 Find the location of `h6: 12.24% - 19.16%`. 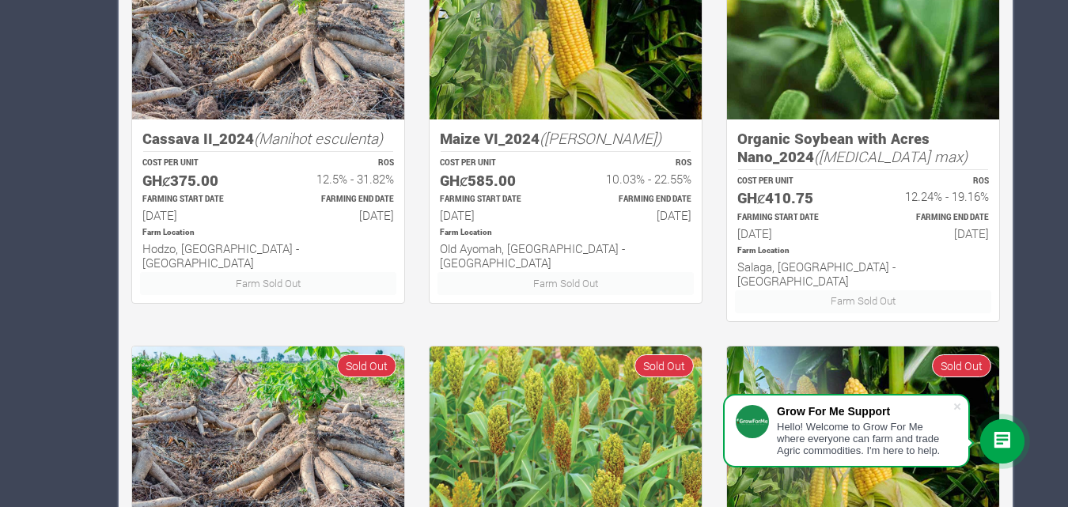

h6: 12.24% - 19.16% is located at coordinates (933, 196).